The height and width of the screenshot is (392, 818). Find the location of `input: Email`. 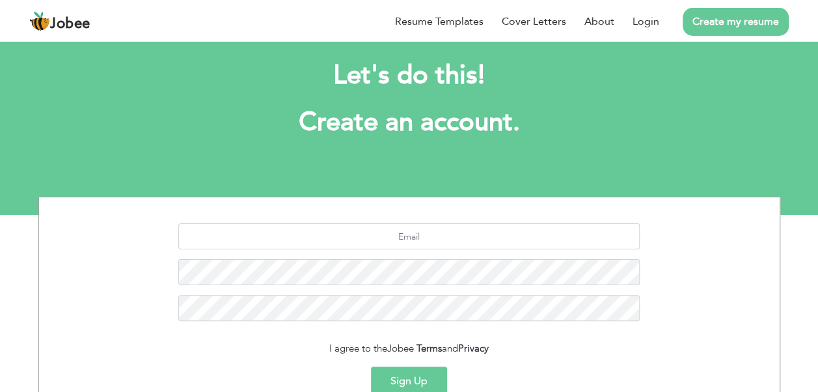

input: Email is located at coordinates (409, 236).